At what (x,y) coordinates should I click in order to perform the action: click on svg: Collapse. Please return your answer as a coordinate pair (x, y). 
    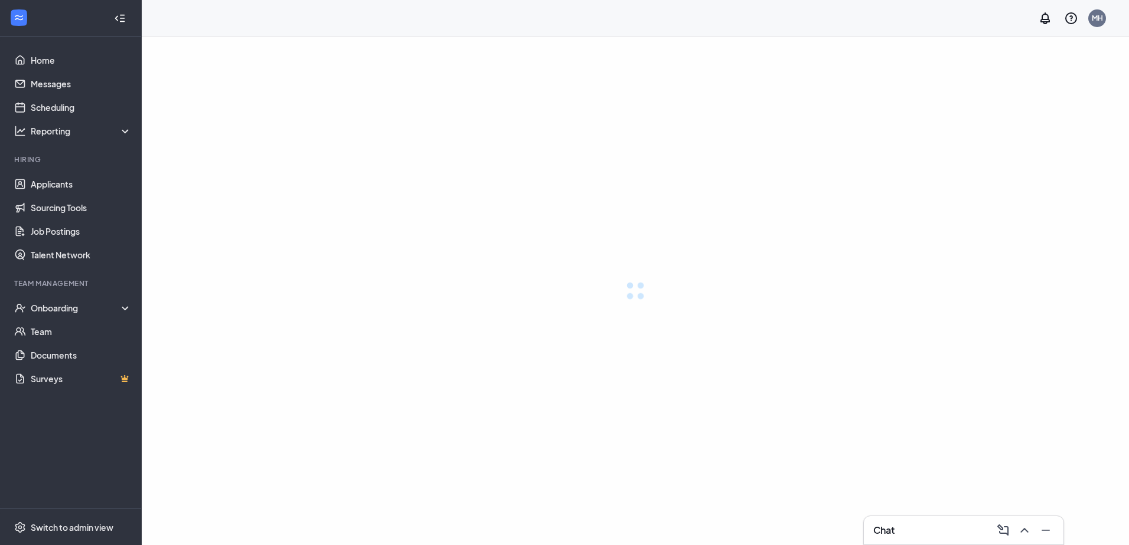
    Looking at the image, I should click on (120, 18).